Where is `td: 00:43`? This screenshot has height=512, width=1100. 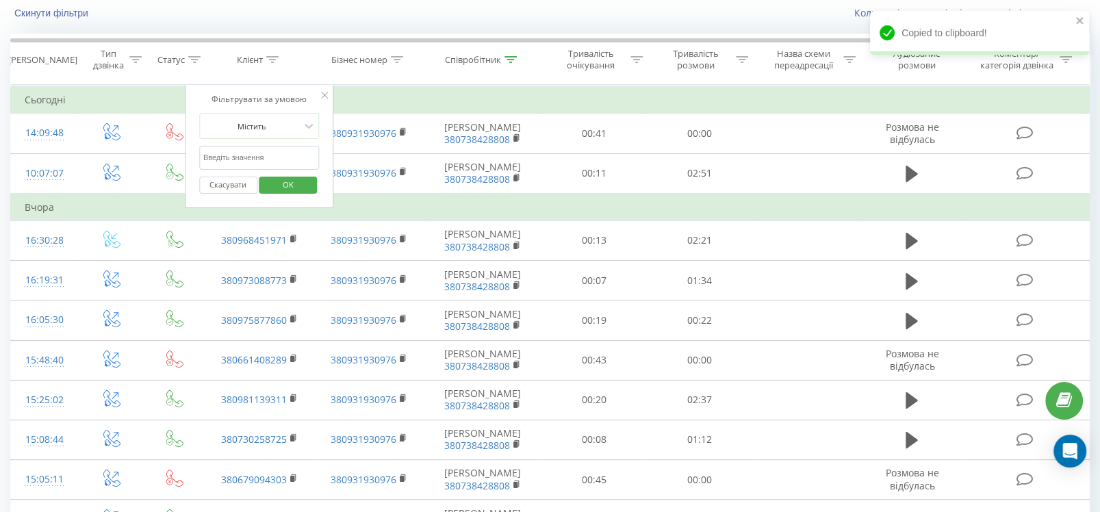 td: 00:43 is located at coordinates (594, 360).